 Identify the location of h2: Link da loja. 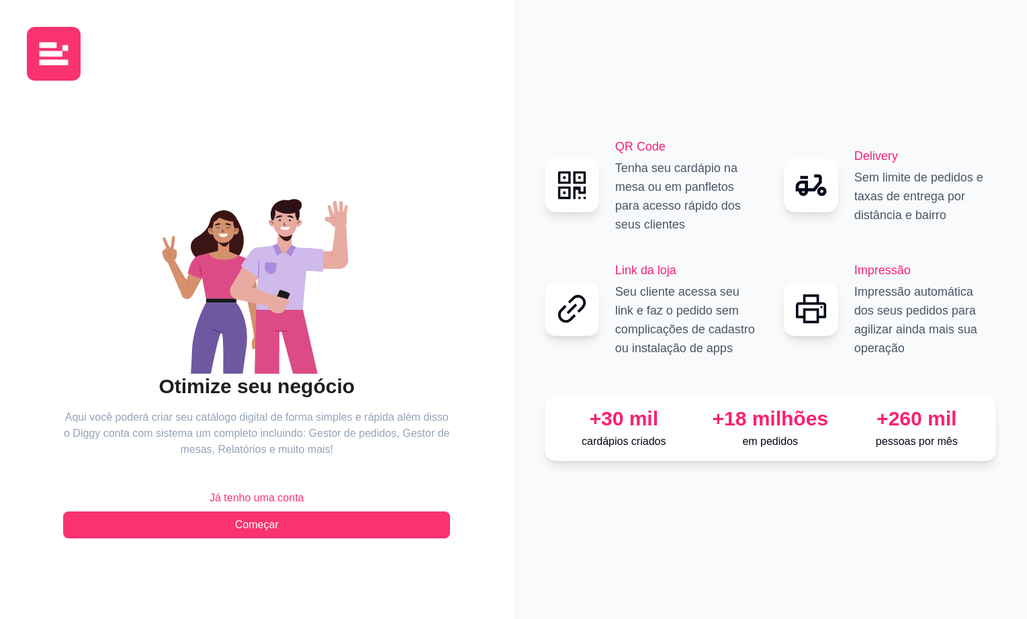
(686, 270).